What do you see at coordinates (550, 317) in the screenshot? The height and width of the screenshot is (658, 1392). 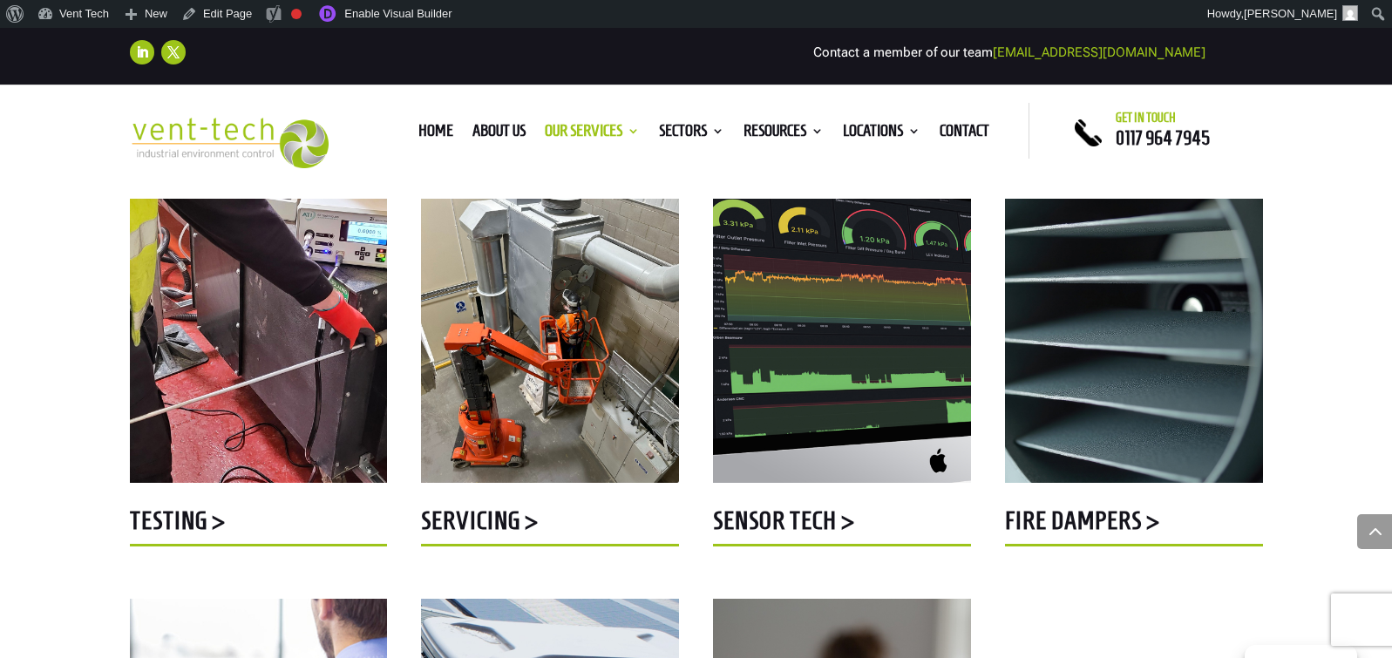 I see `img: Servicing` at bounding box center [550, 317].